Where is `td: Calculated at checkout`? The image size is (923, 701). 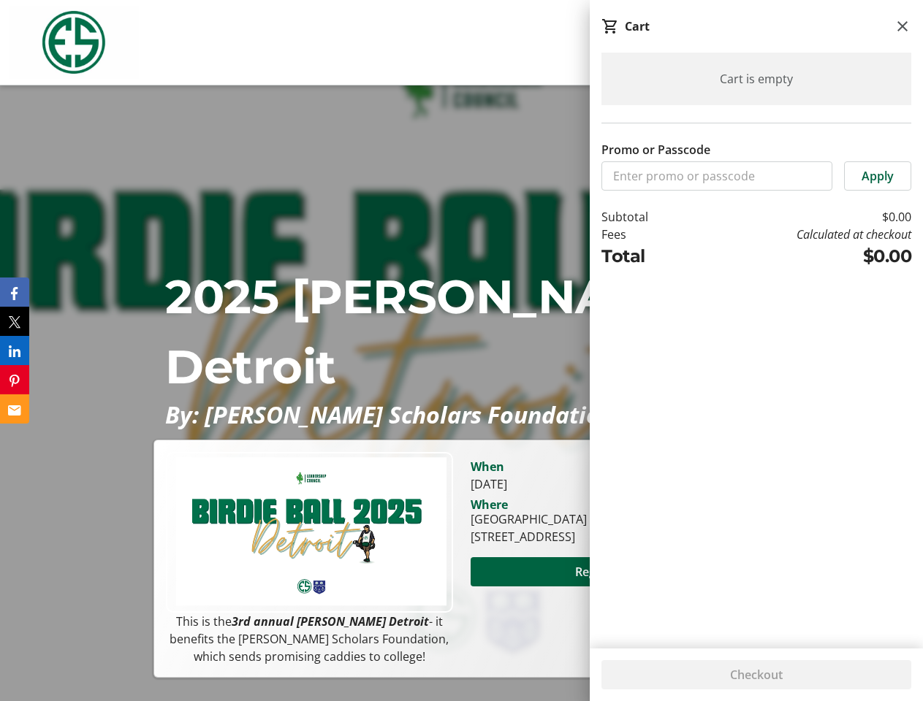 td: Calculated at checkout is located at coordinates (801, 234).